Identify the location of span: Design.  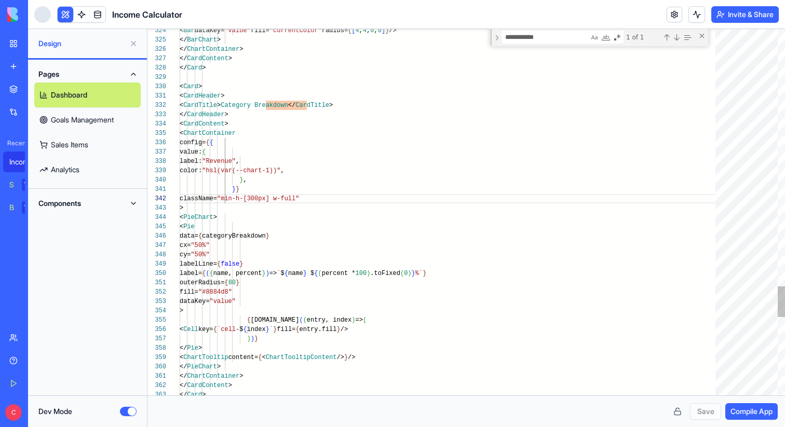
(81, 44).